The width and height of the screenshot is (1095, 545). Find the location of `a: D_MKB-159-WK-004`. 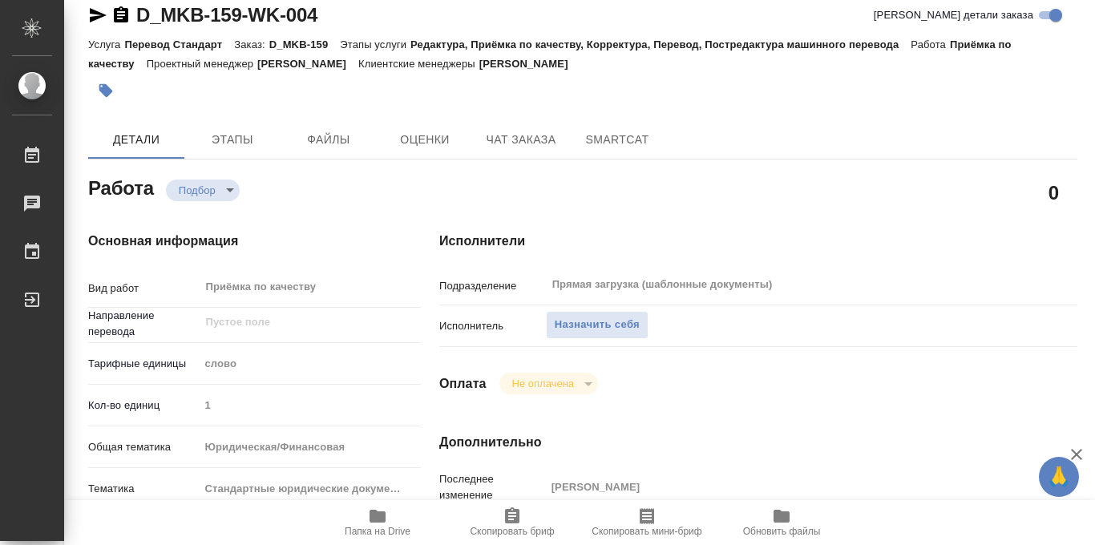

a: D_MKB-159-WK-004 is located at coordinates (227, 14).